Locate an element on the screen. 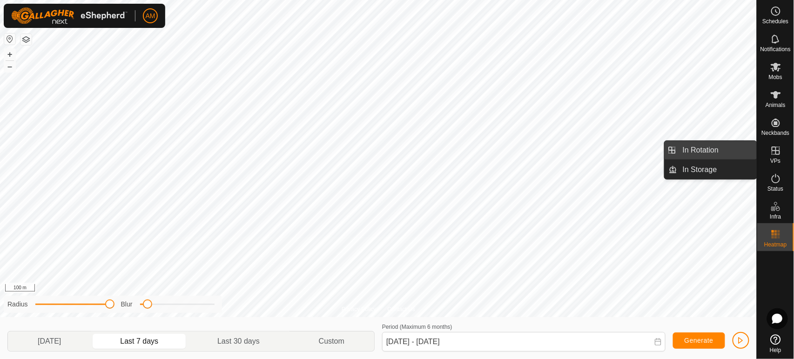 This screenshot has width=794, height=359. span: Notifications is located at coordinates (775, 49).